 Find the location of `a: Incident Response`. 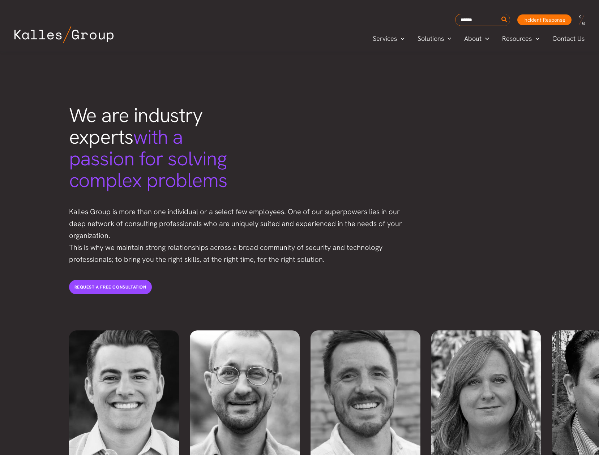

a: Incident Response is located at coordinates (544, 20).